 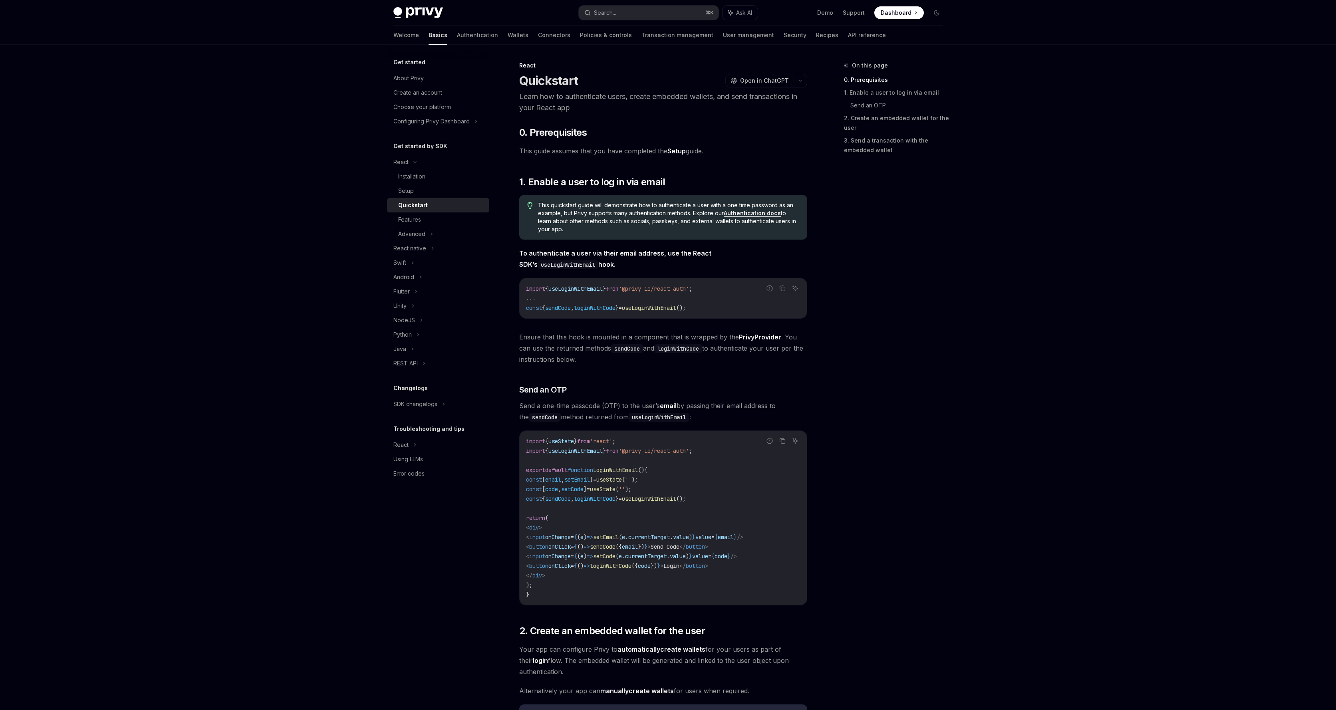 What do you see at coordinates (536, 518) in the screenshot?
I see `span: return` at bounding box center [536, 518].